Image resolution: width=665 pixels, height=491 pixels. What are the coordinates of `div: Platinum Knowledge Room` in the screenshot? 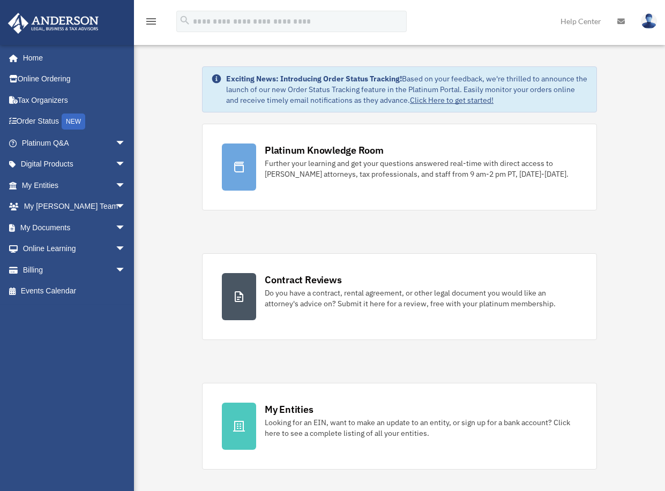 It's located at (324, 150).